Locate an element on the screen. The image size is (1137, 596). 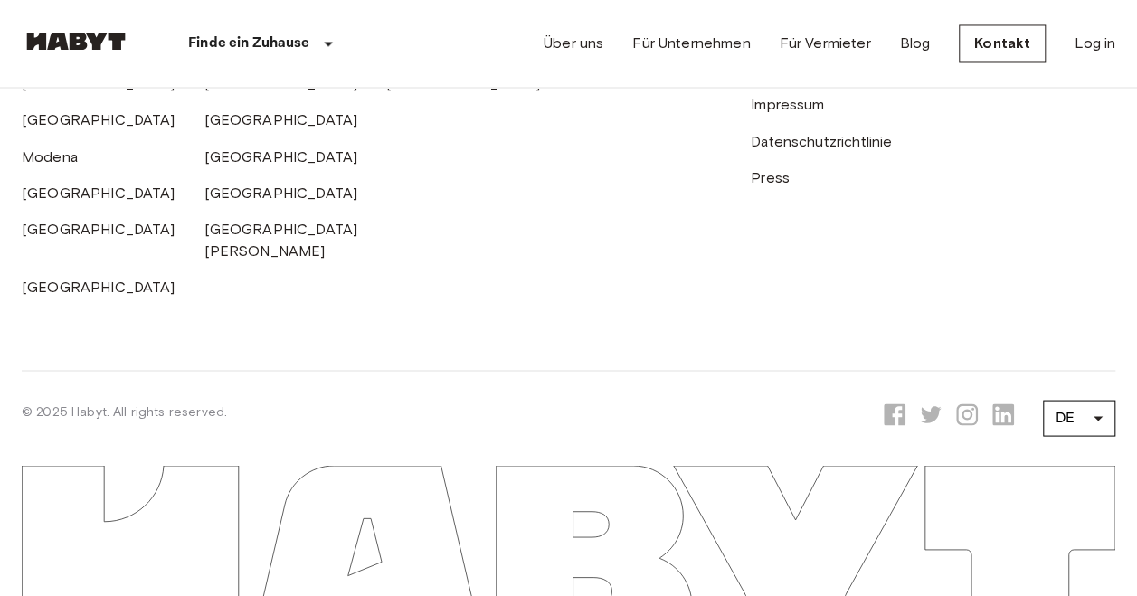
a: Kontakt is located at coordinates (1002, 43).